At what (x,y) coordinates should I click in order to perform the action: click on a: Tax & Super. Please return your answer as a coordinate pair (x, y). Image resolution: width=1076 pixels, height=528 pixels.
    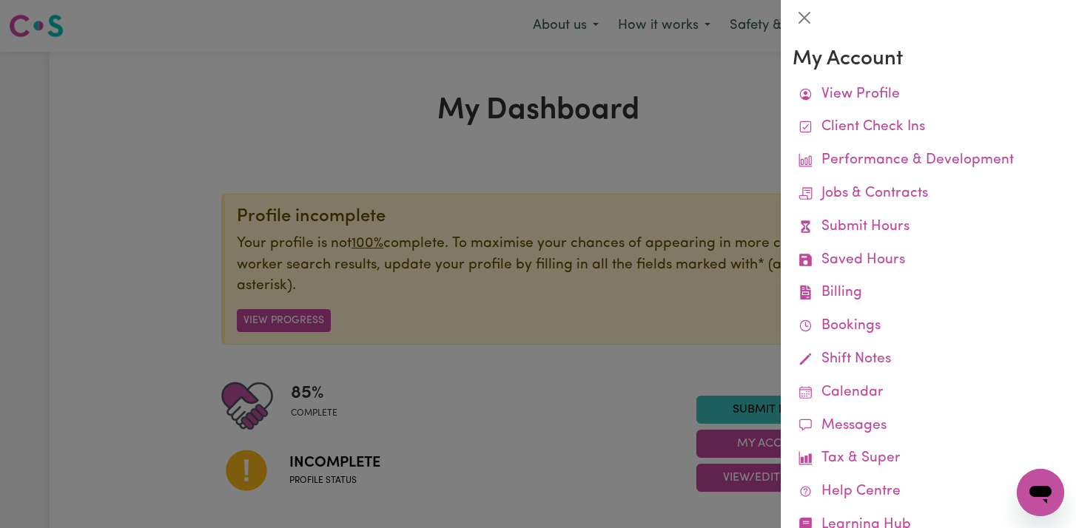
    Looking at the image, I should click on (928, 459).